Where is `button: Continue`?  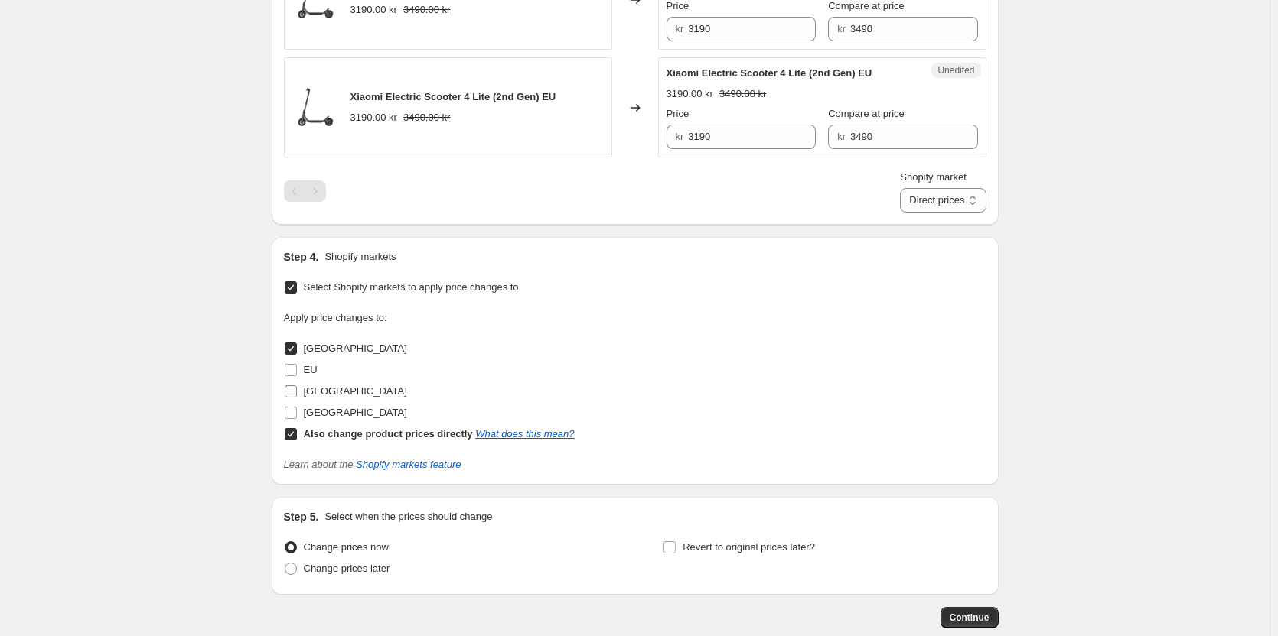
button: Continue is located at coordinates (969, 618).